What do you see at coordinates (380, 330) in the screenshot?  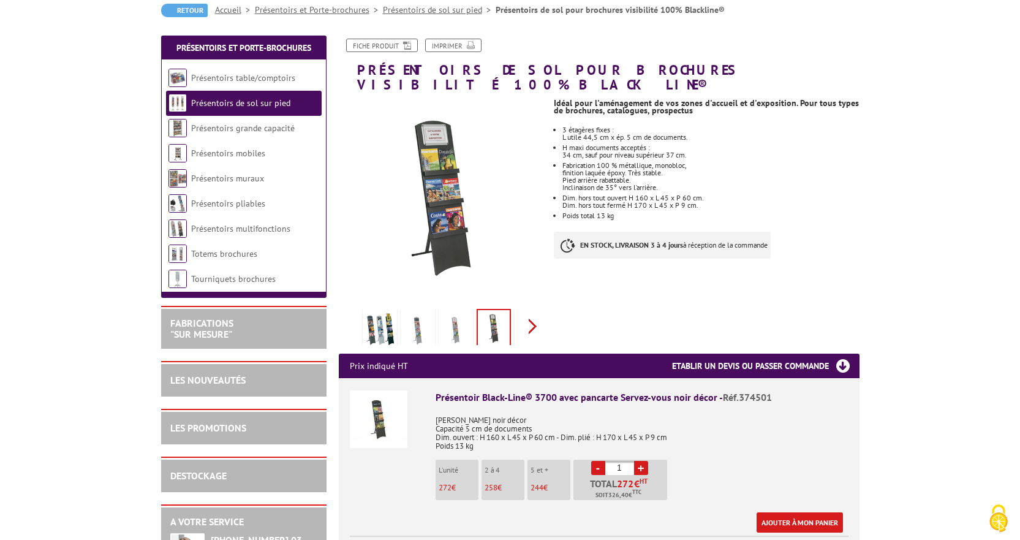 I see `img: 374501-374514-374503.jpg` at bounding box center [380, 330].